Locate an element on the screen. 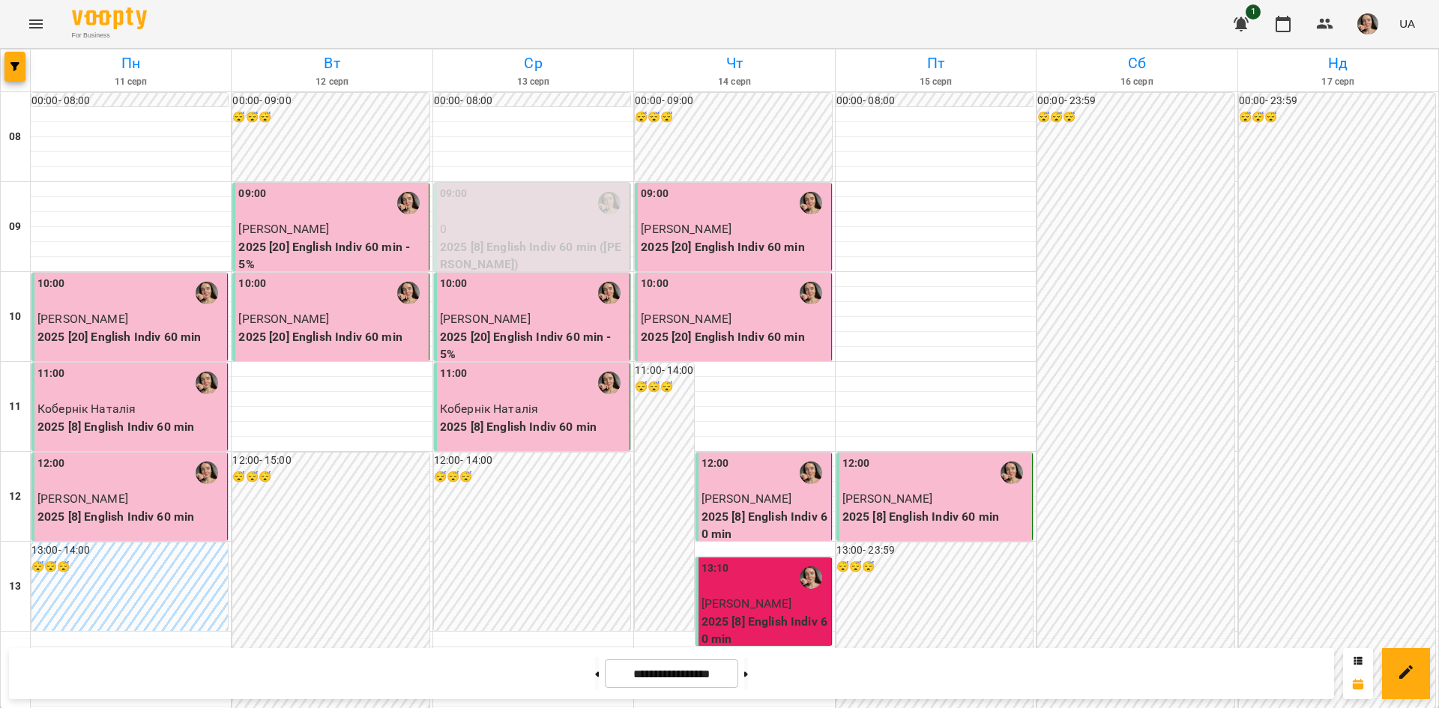 This screenshot has height=708, width=1439. h6: 11 серп is located at coordinates (130, 82).